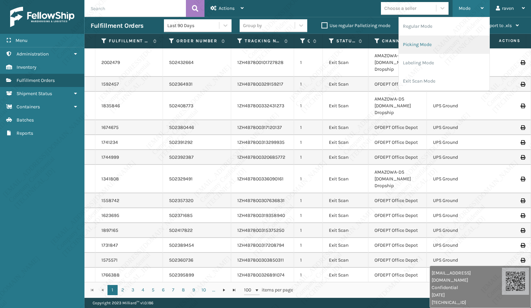 The height and width of the screenshot is (308, 531). What do you see at coordinates (197, 41) in the screenshot?
I see `label: Order Number` at bounding box center [197, 41].